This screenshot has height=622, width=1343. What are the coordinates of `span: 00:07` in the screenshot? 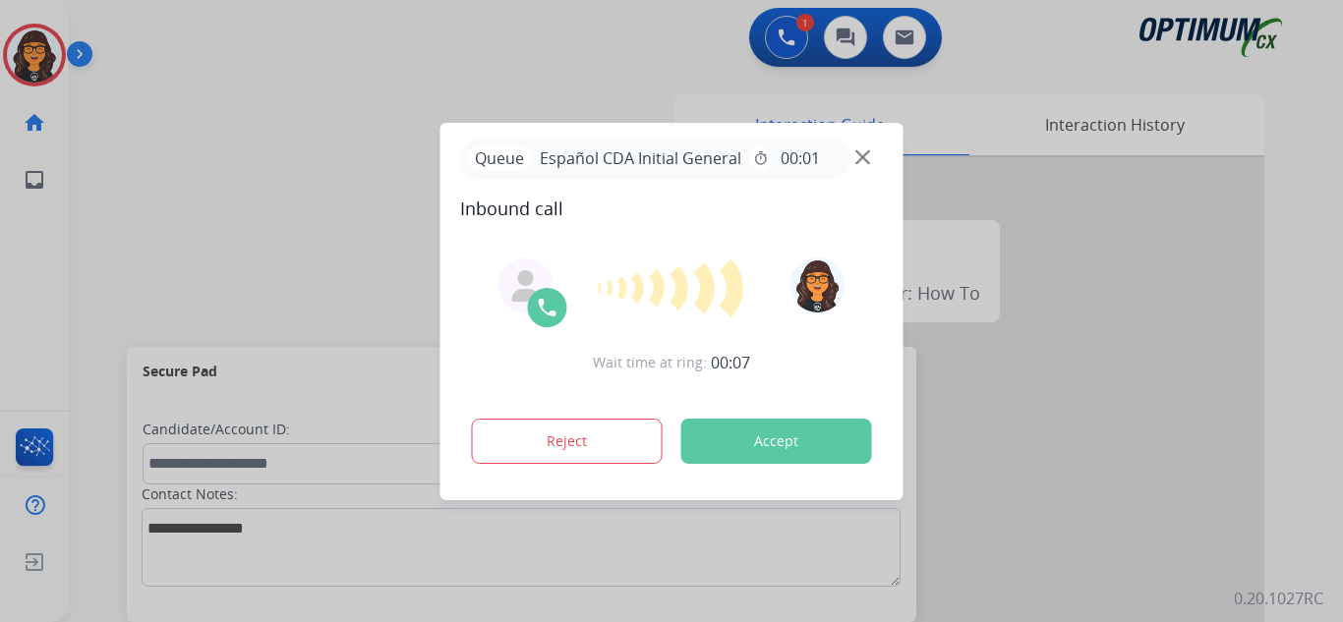 It's located at (730, 363).